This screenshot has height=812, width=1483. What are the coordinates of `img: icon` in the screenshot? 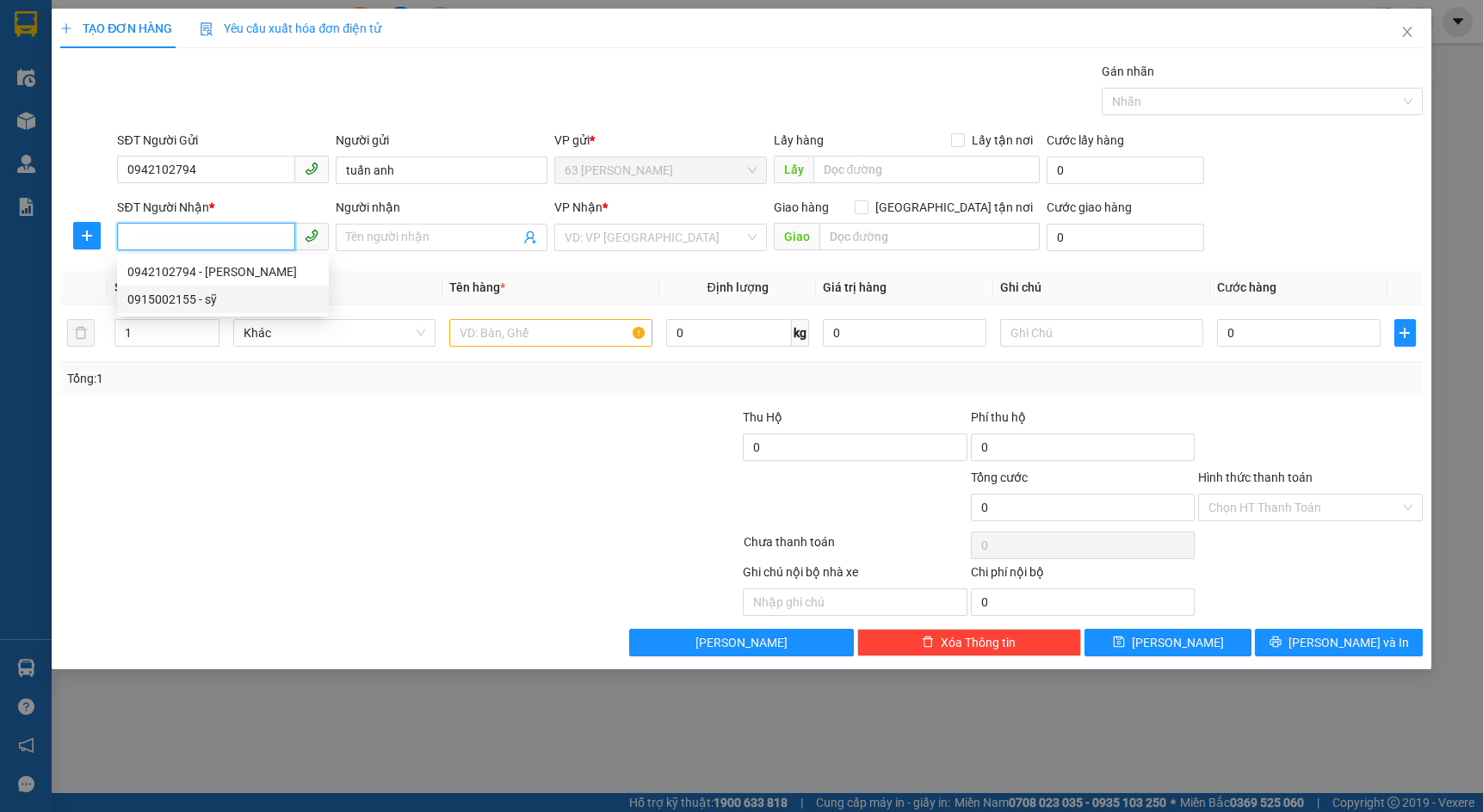 It's located at (207, 29).